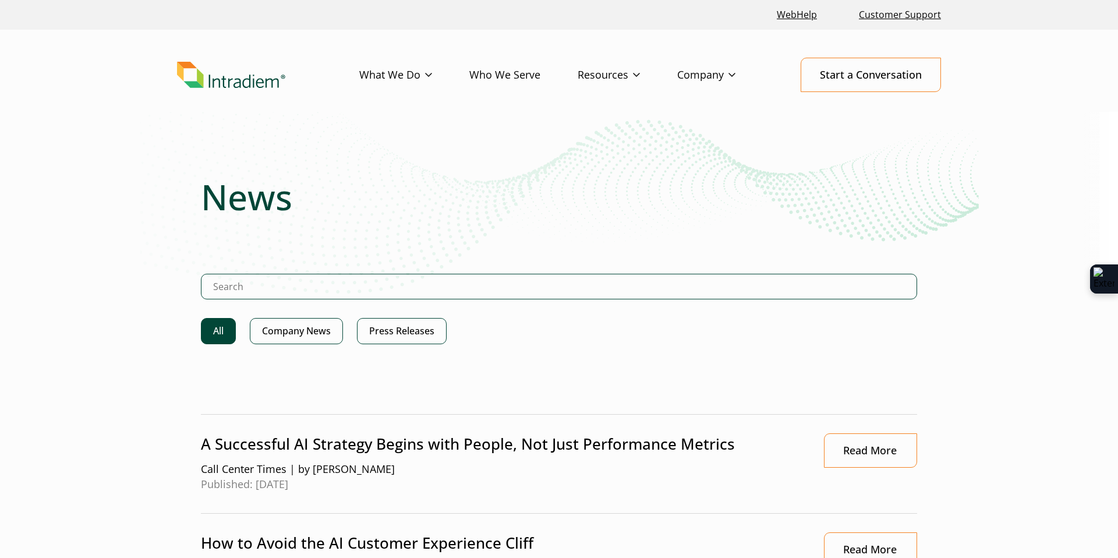 The width and height of the screenshot is (1118, 558). I want to click on img: Intradiem, so click(231, 75).